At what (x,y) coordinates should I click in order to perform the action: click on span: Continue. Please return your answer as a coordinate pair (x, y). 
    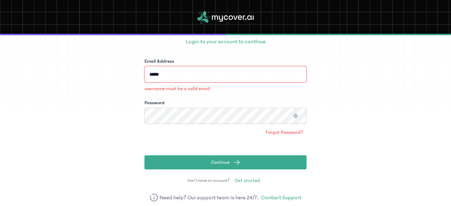
    Looking at the image, I should click on (220, 162).